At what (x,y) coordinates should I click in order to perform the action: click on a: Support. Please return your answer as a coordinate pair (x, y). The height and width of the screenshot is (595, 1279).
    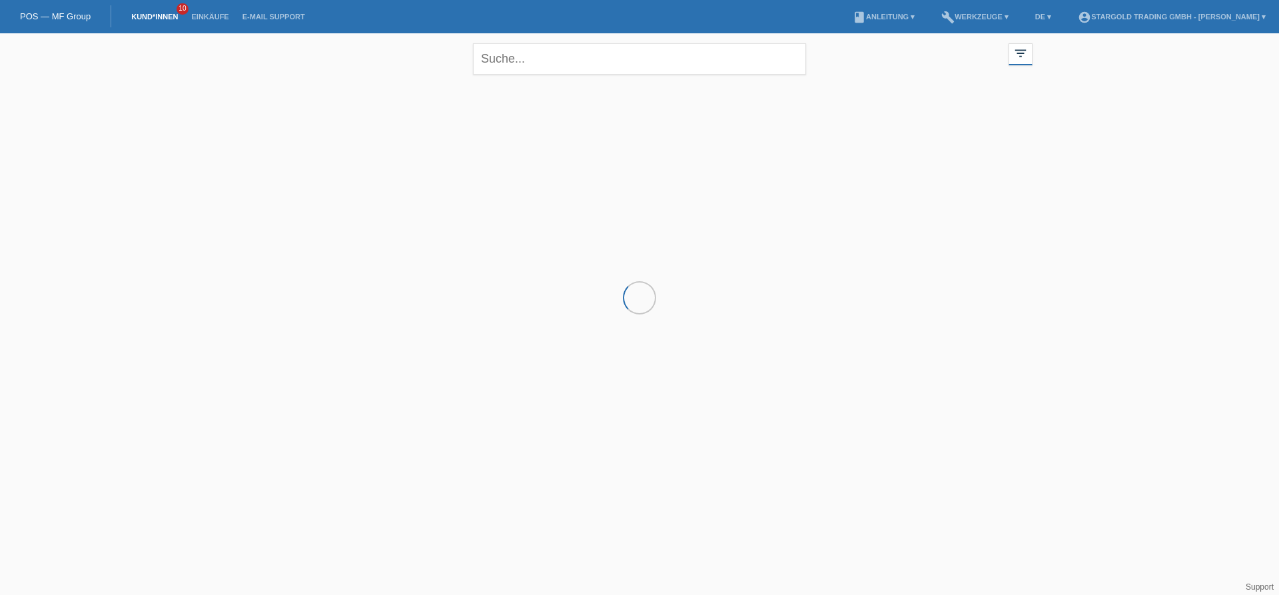
    Looking at the image, I should click on (1260, 587).